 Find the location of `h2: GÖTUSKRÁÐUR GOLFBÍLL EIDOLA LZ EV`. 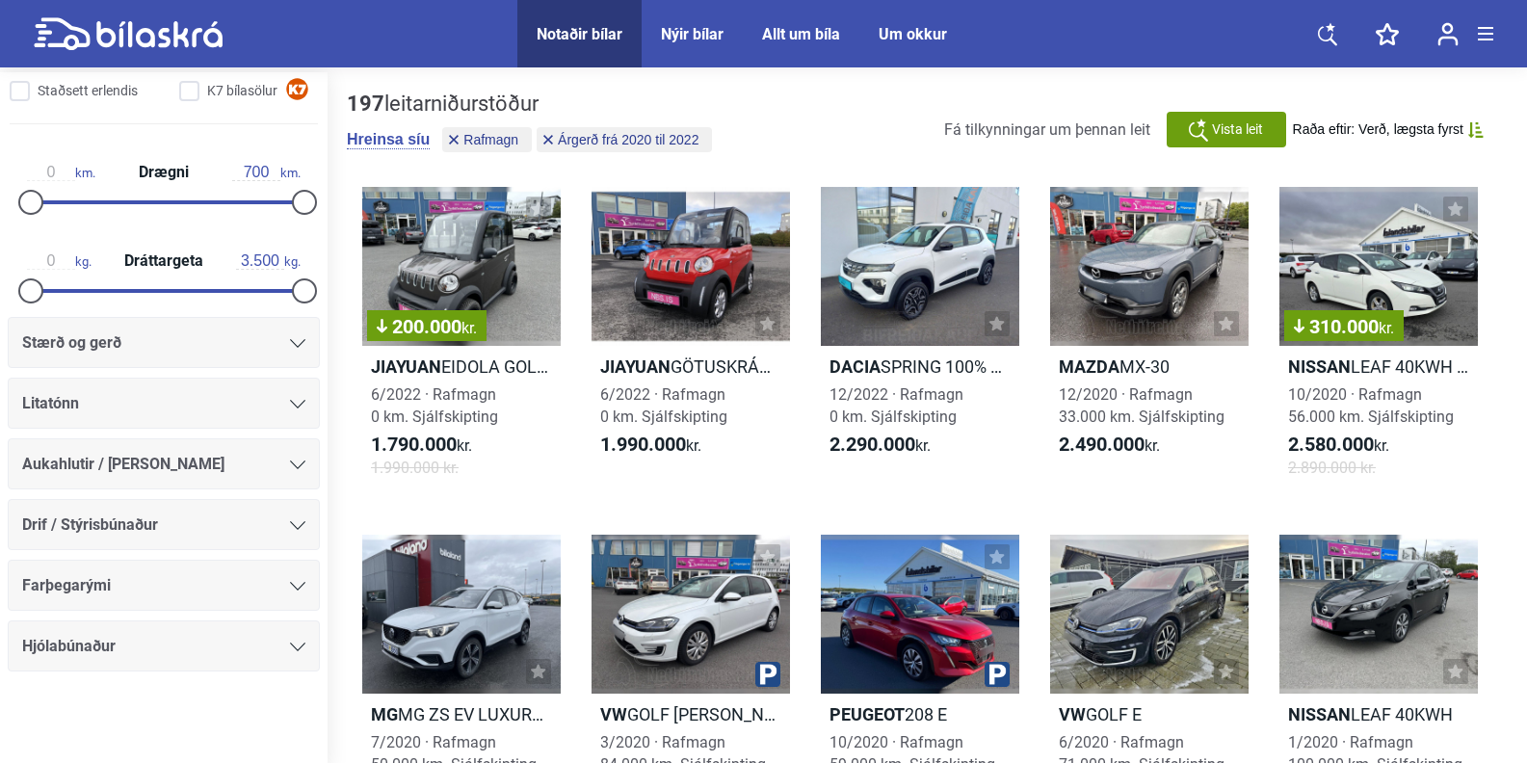

h2: GÖTUSKRÁÐUR GOLFBÍLL EIDOLA LZ EV is located at coordinates (691, 366).